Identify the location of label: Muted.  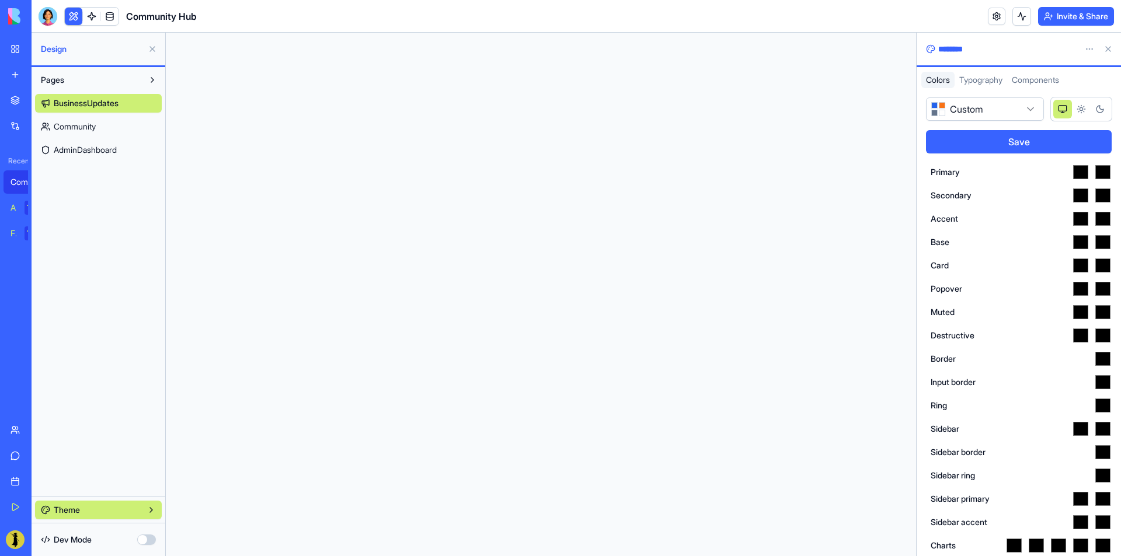
(942, 312).